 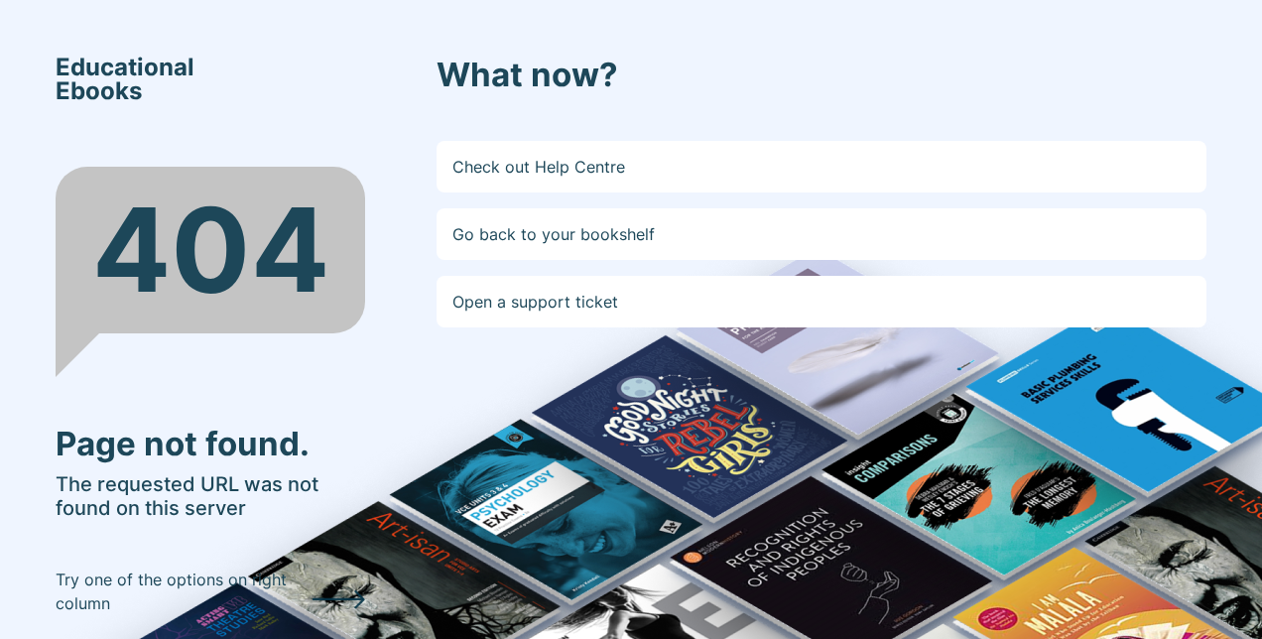 What do you see at coordinates (210, 250) in the screenshot?
I see `div: 404` at bounding box center [210, 250].